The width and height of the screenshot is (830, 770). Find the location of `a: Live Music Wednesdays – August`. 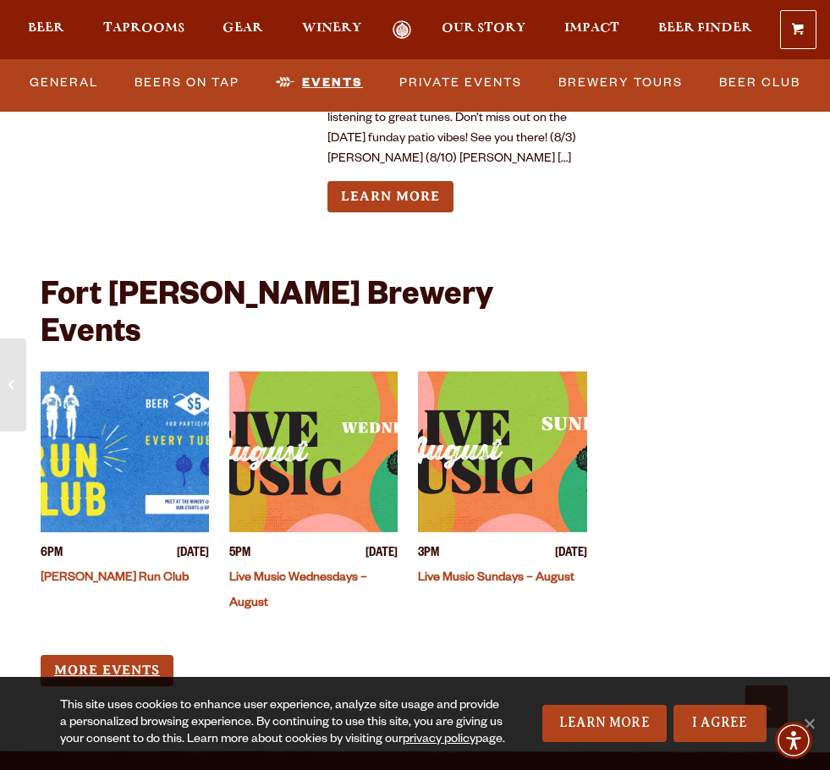

a: Live Music Wednesdays – August is located at coordinates (298, 591).